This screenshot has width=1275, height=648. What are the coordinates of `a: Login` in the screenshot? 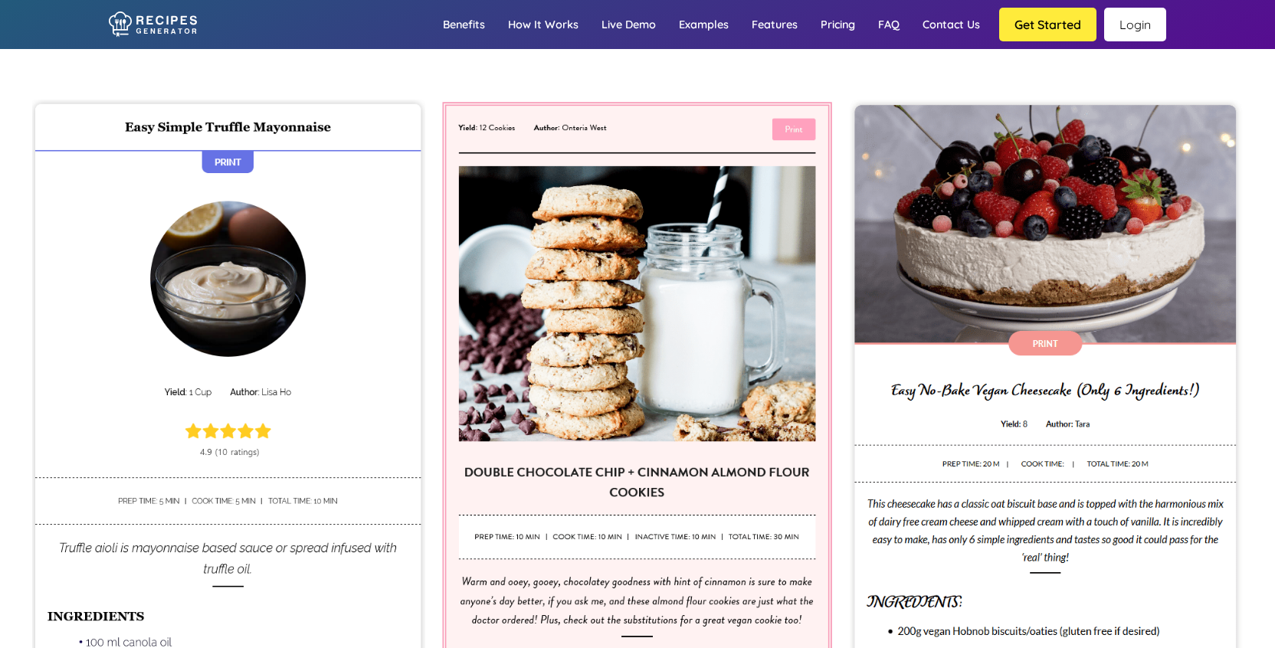 It's located at (1135, 25).